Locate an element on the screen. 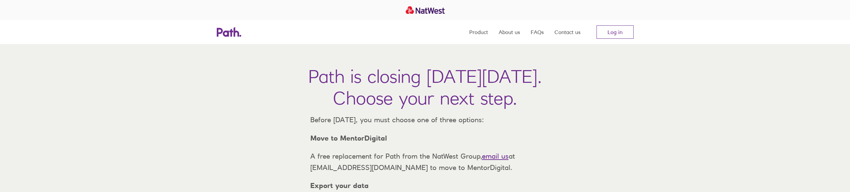 This screenshot has height=192, width=850. a: email us is located at coordinates (495, 156).